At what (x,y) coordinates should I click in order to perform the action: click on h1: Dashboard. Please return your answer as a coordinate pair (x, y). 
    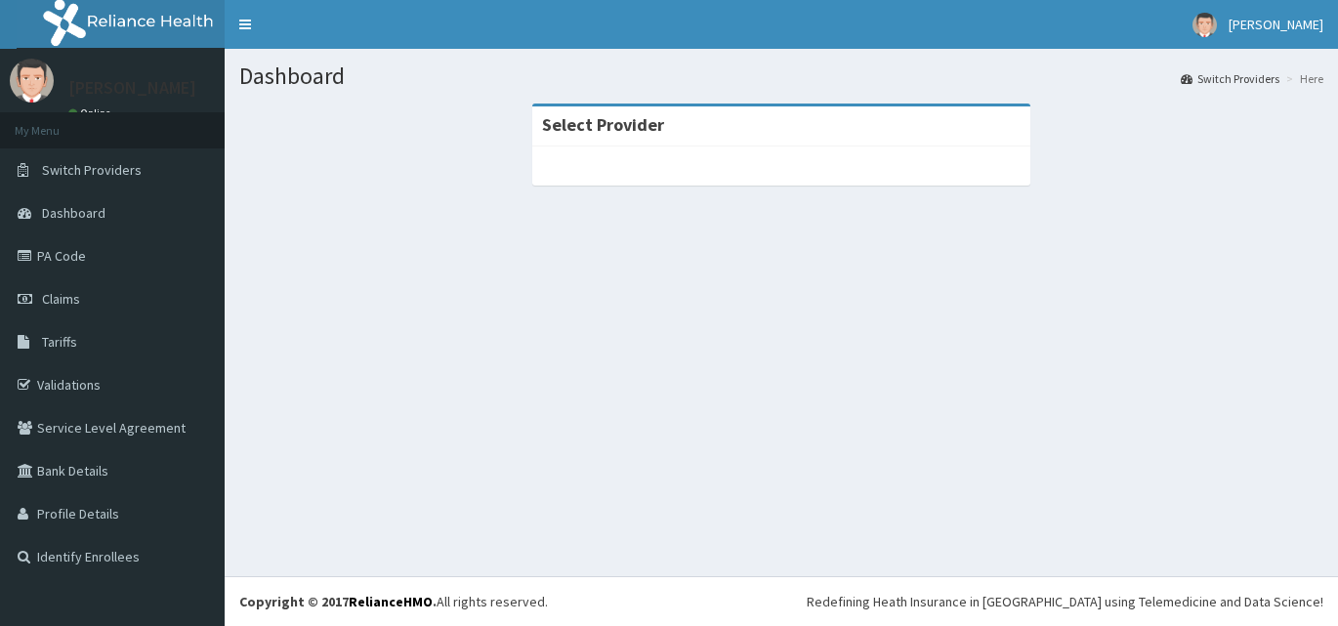
    Looking at the image, I should click on (781, 76).